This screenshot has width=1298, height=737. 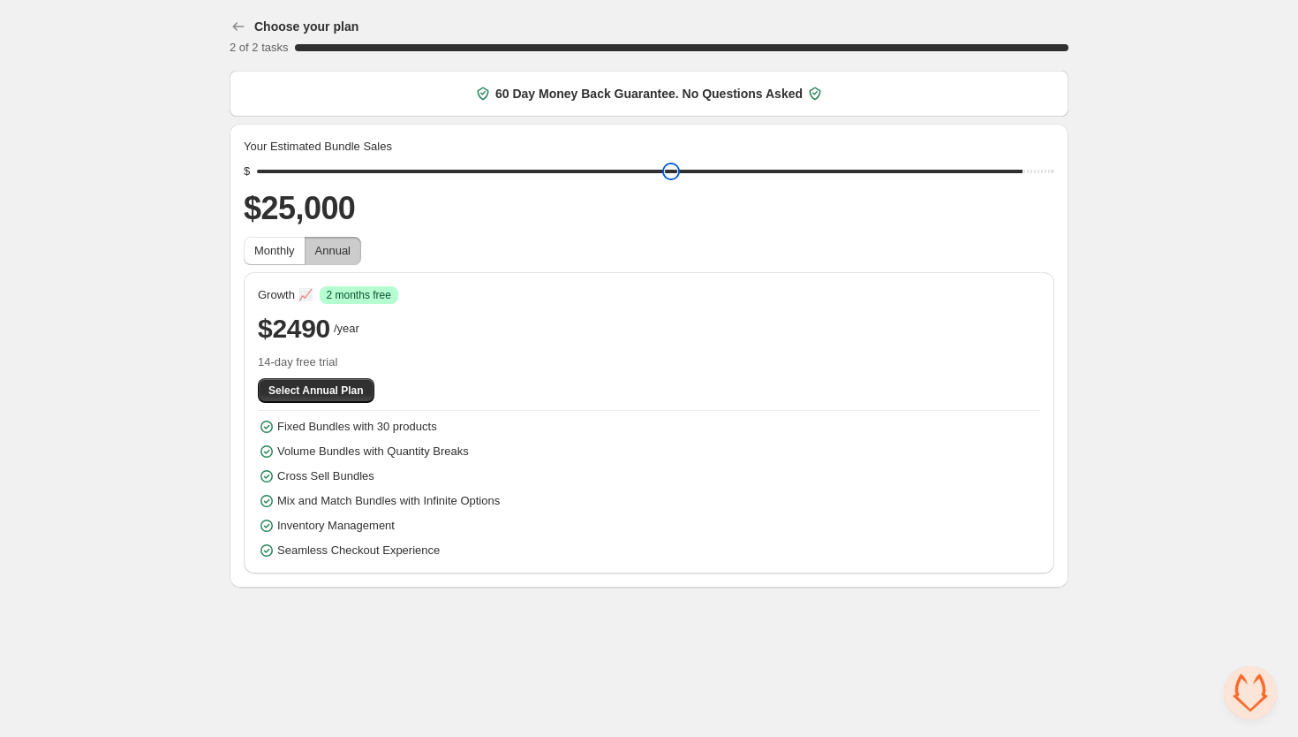 I want to click on div: Öppna chatt, so click(x=1251, y=692).